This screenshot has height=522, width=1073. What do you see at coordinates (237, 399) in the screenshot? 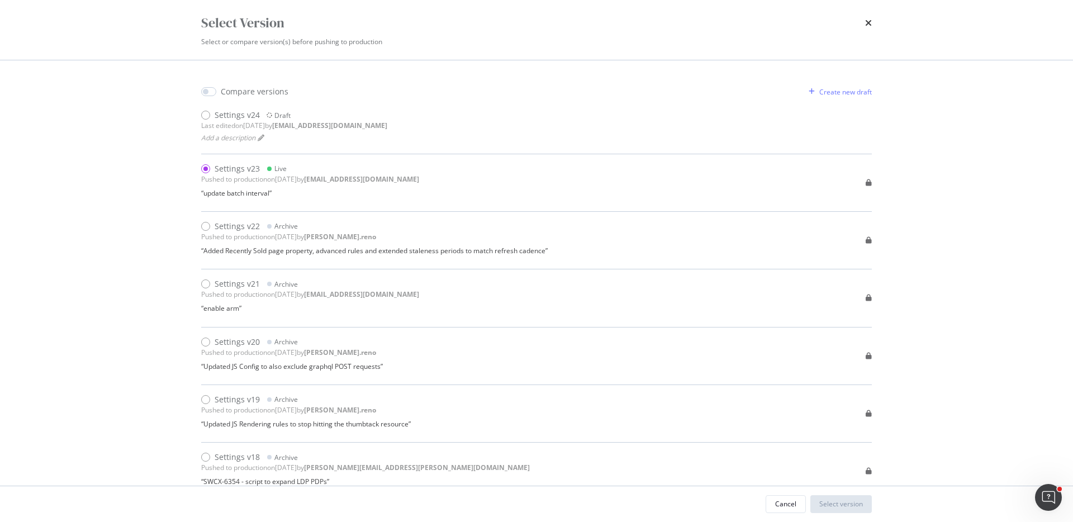
I see `div: Settings v19` at bounding box center [237, 399].